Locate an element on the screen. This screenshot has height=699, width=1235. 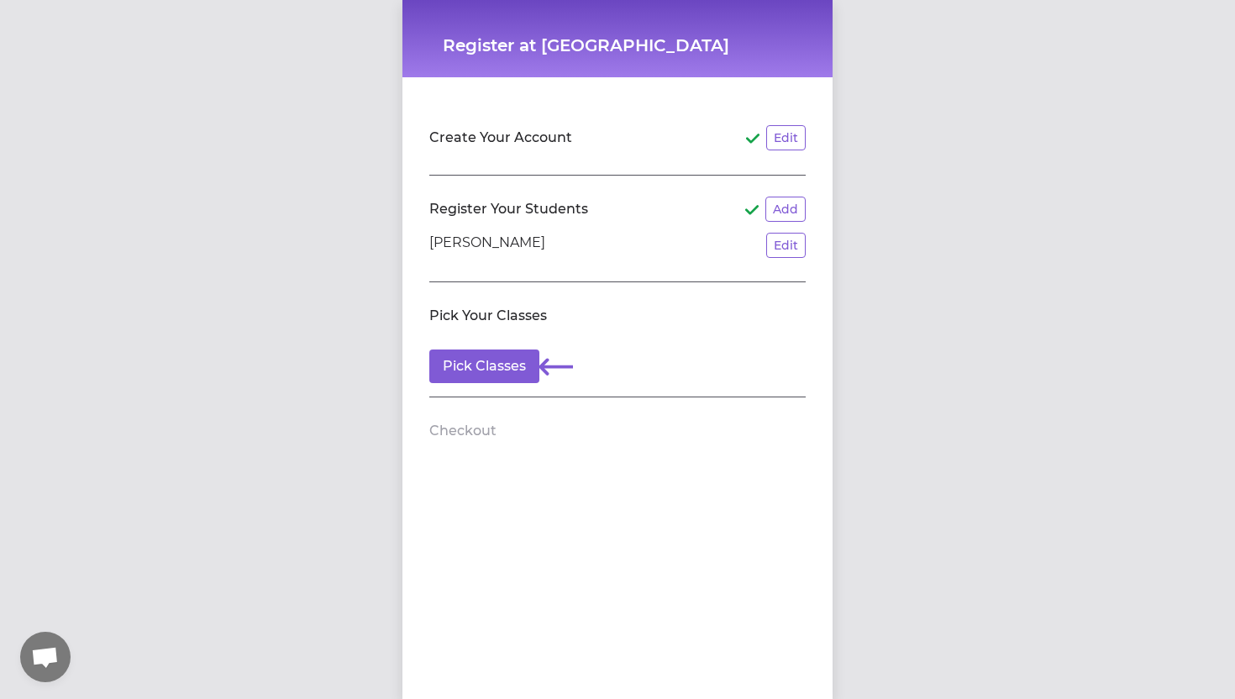
h2: Create Your Account is located at coordinates (501, 138).